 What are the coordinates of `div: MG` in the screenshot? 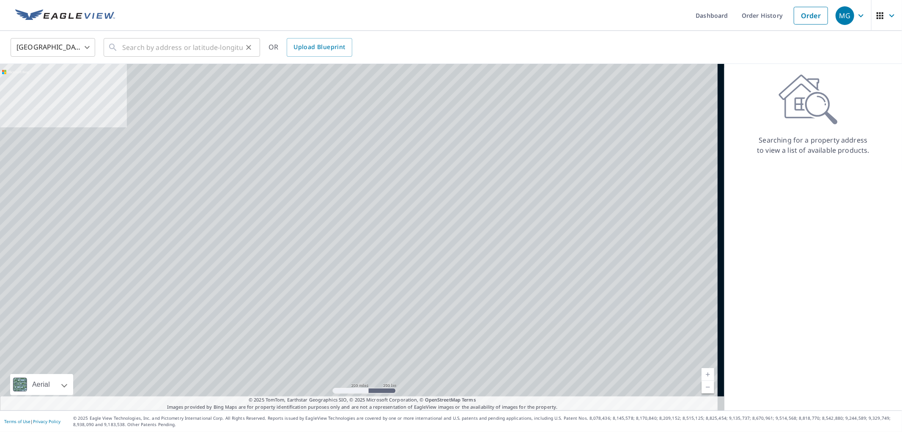 It's located at (845, 16).